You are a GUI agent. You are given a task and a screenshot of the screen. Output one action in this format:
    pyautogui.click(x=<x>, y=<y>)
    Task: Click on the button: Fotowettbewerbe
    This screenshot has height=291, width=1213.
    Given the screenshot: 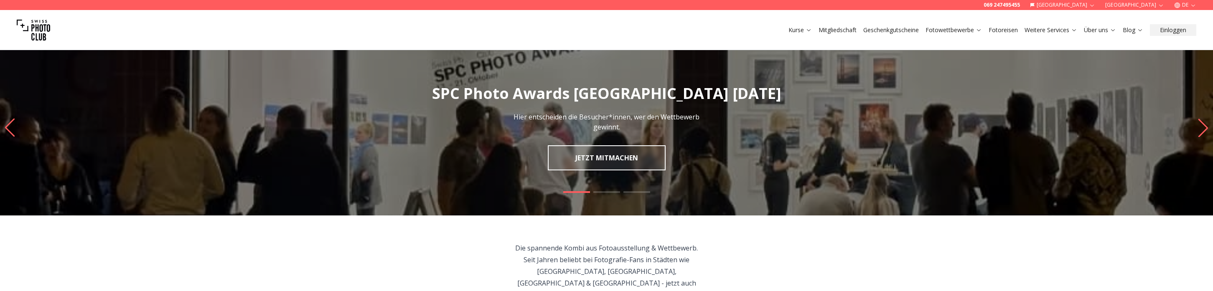 What is the action you would take?
    pyautogui.click(x=953, y=30)
    